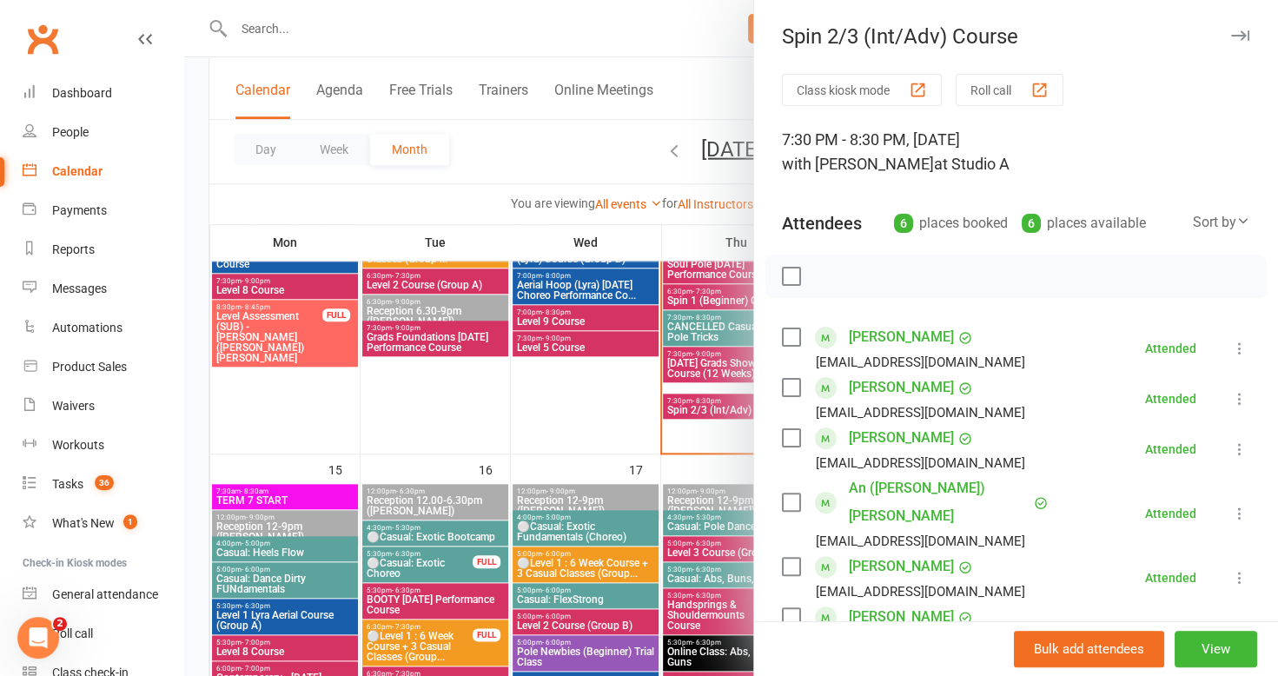  I want to click on a: People, so click(103, 132).